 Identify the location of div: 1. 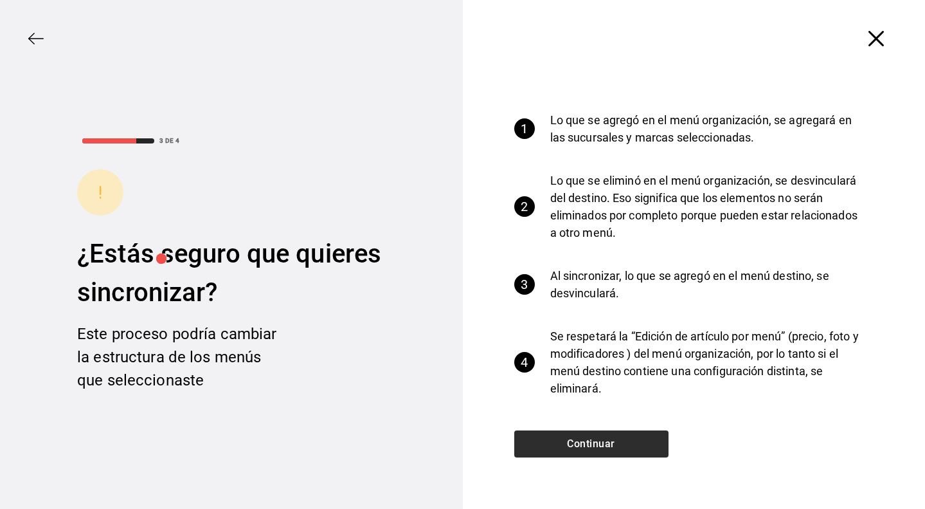
(525, 129).